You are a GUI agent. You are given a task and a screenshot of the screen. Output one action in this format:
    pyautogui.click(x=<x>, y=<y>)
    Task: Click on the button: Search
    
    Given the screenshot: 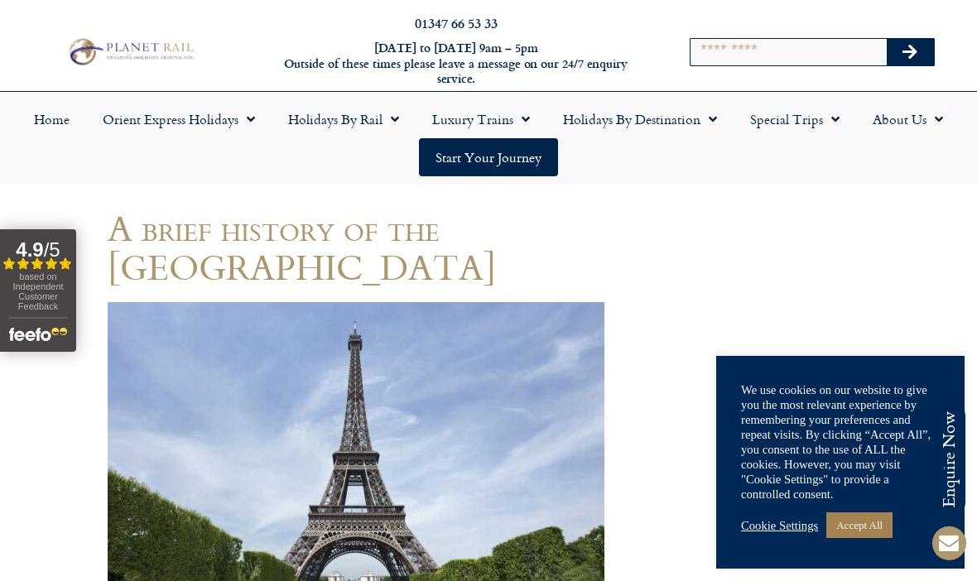 What is the action you would take?
    pyautogui.click(x=910, y=52)
    